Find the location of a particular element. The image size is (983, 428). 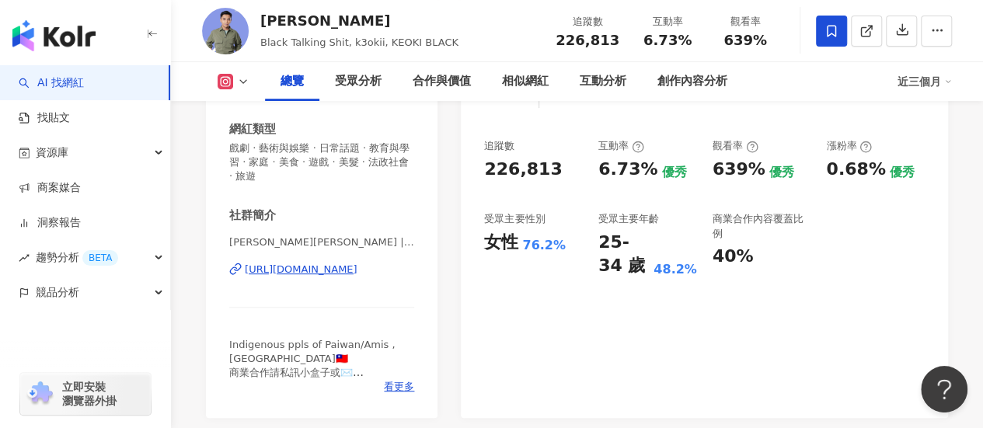

span: 226,813 is located at coordinates (587, 40).